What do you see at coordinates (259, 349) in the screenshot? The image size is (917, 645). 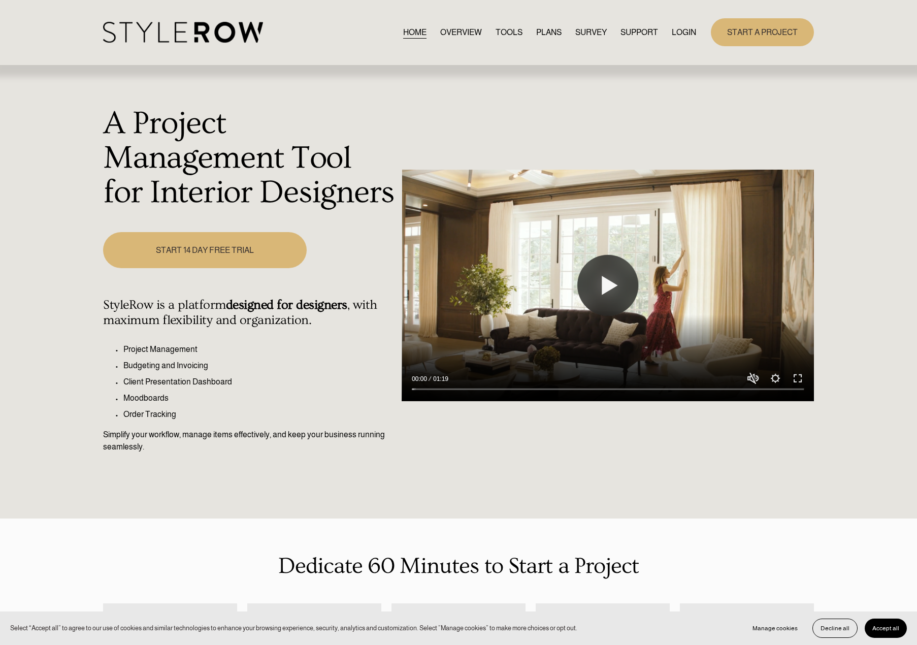 I see `p: Project Management` at bounding box center [259, 349].